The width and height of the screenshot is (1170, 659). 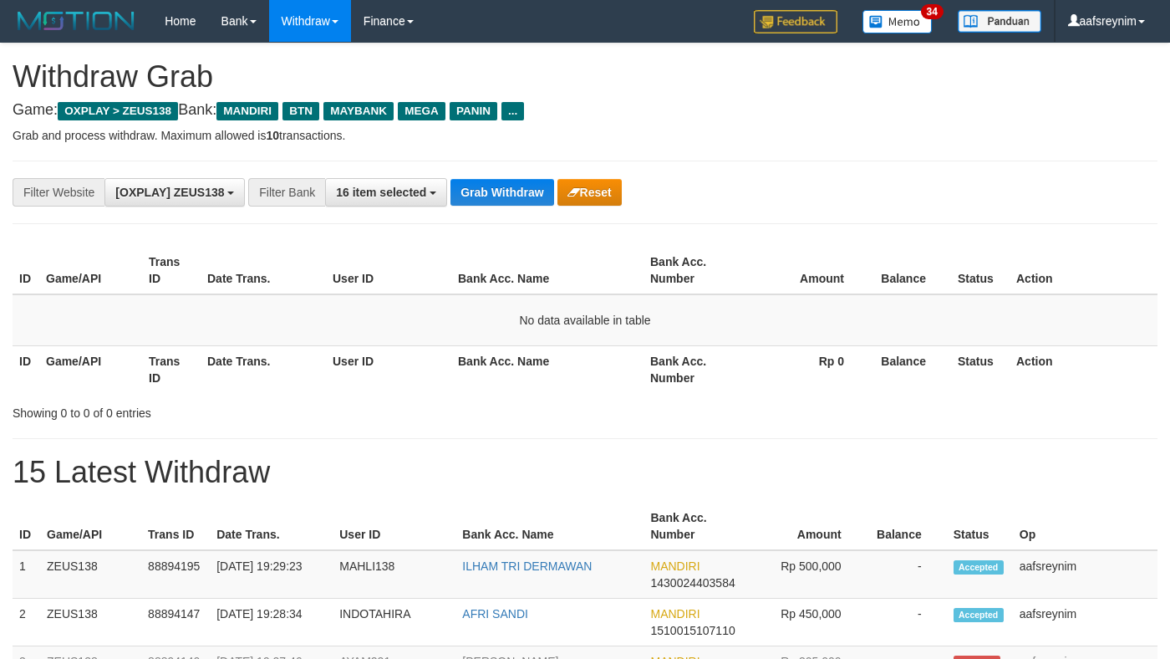 I want to click on p: Grab and process withdraw. Maximum allowed is transactions., so click(x=585, y=135).